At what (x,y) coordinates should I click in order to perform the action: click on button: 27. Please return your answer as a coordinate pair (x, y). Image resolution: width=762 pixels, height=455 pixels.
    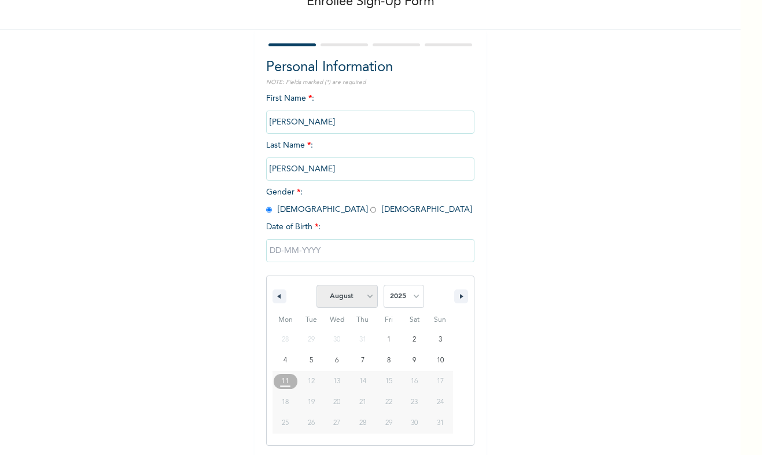
    Looking at the image, I should click on (337, 423).